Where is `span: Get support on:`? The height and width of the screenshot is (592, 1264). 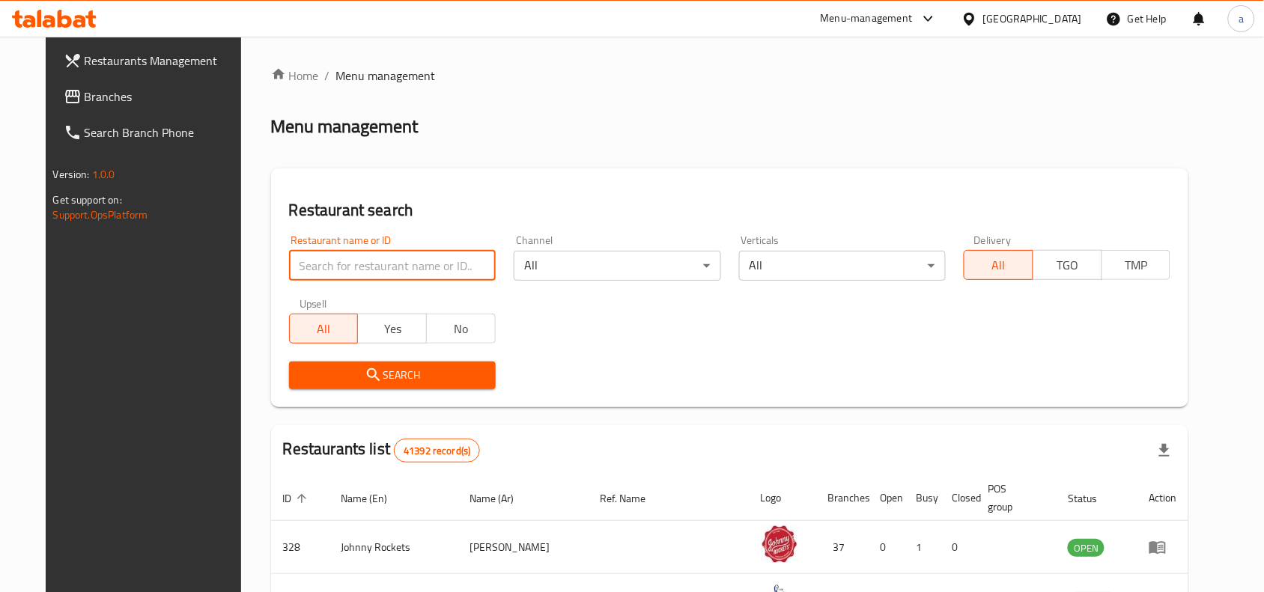 span: Get support on: is located at coordinates (88, 200).